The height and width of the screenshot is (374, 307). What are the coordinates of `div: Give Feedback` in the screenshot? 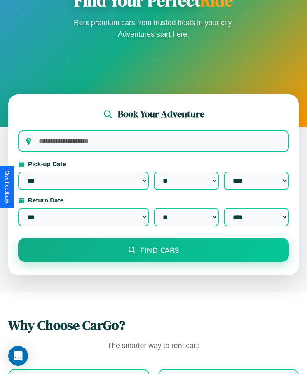 It's located at (7, 187).